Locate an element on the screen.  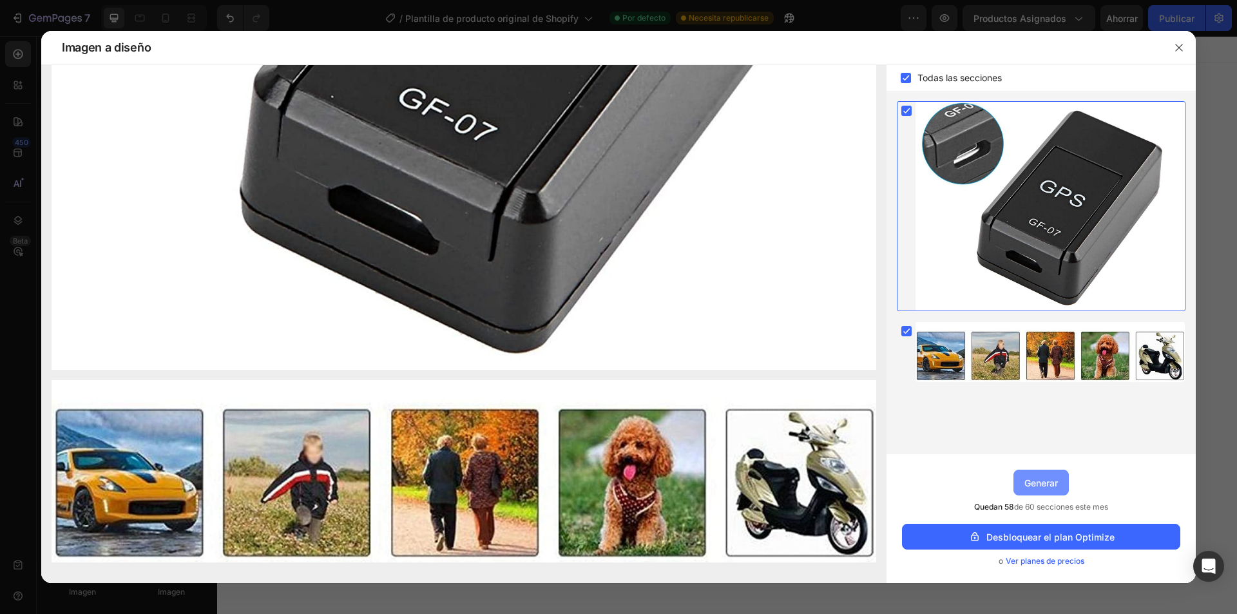
font: Imagen a diseño is located at coordinates (106, 47).